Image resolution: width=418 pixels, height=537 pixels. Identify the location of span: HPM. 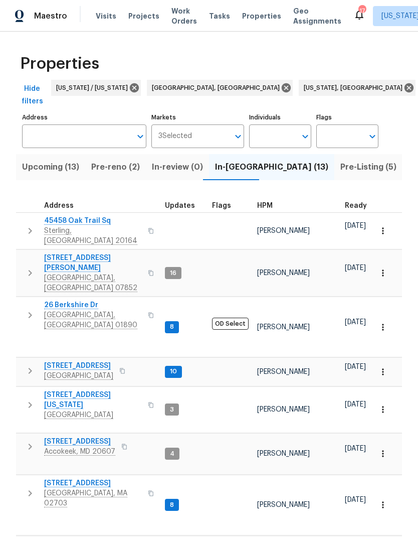
(265, 206).